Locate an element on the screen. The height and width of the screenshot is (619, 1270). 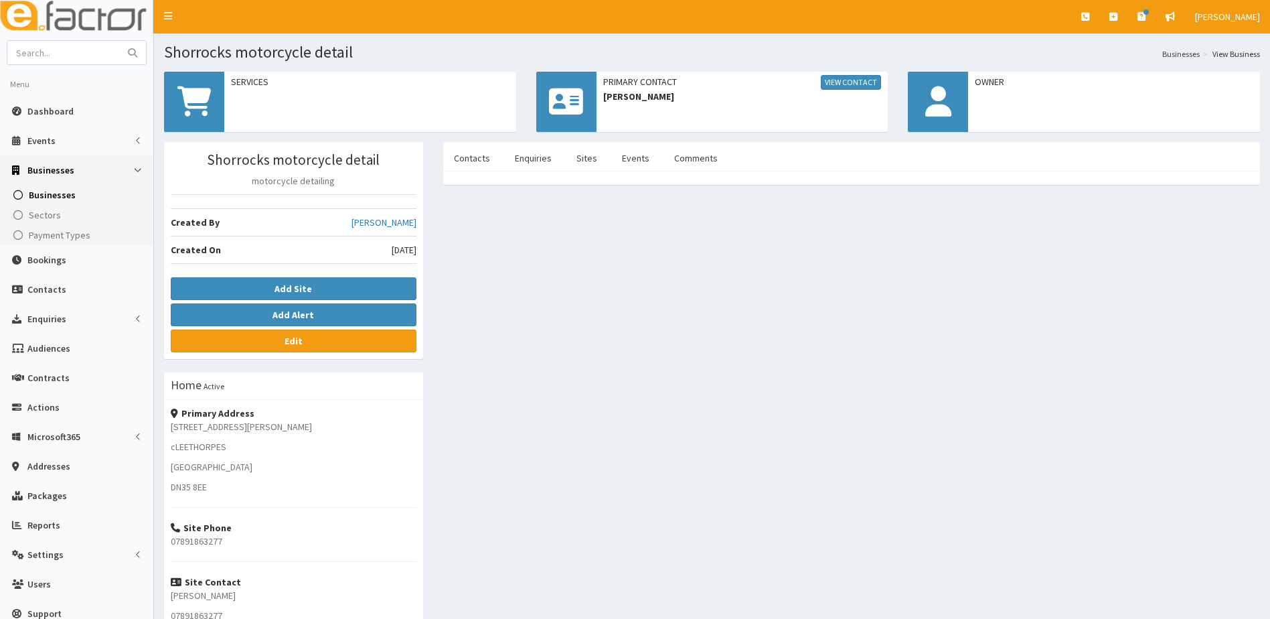
strong: Site Phone is located at coordinates (201, 527).